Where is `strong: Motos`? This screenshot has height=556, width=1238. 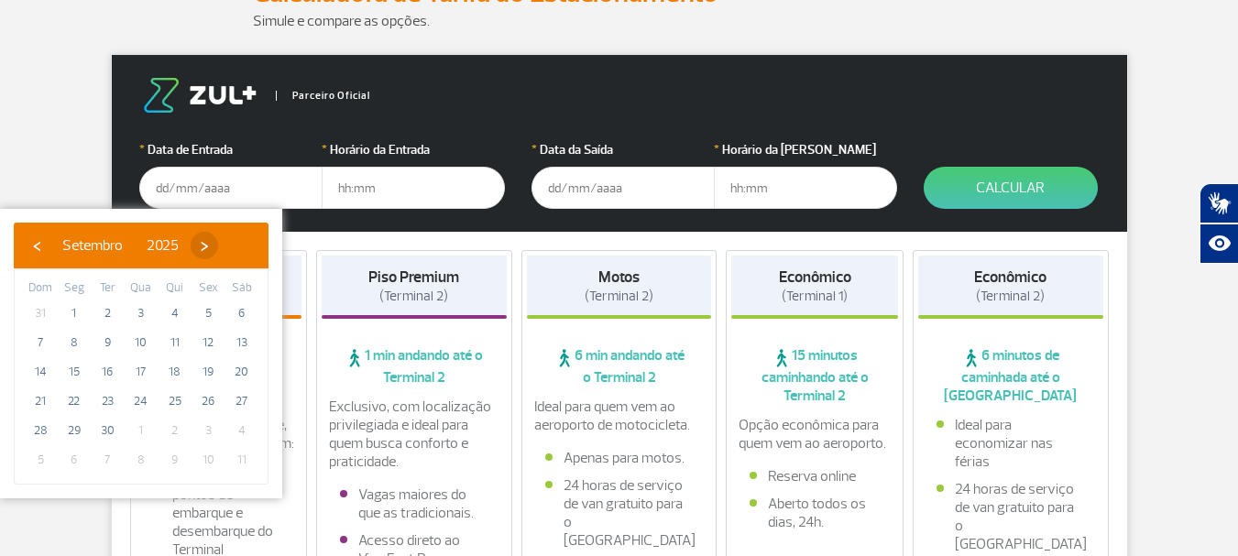 strong: Motos is located at coordinates (619, 277).